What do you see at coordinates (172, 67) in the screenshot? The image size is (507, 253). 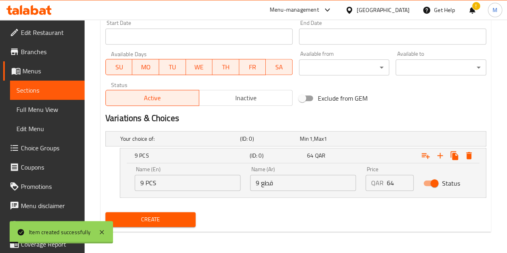 I see `button: TU` at bounding box center [172, 67].